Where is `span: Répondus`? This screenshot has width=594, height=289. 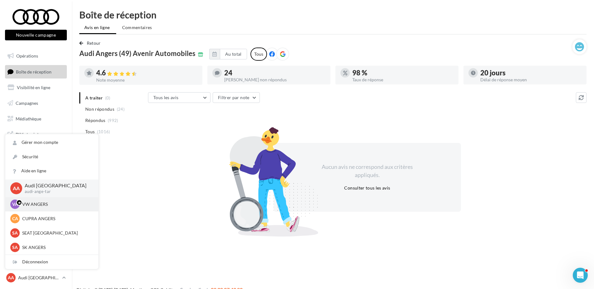 span: Répondus is located at coordinates (95, 120).